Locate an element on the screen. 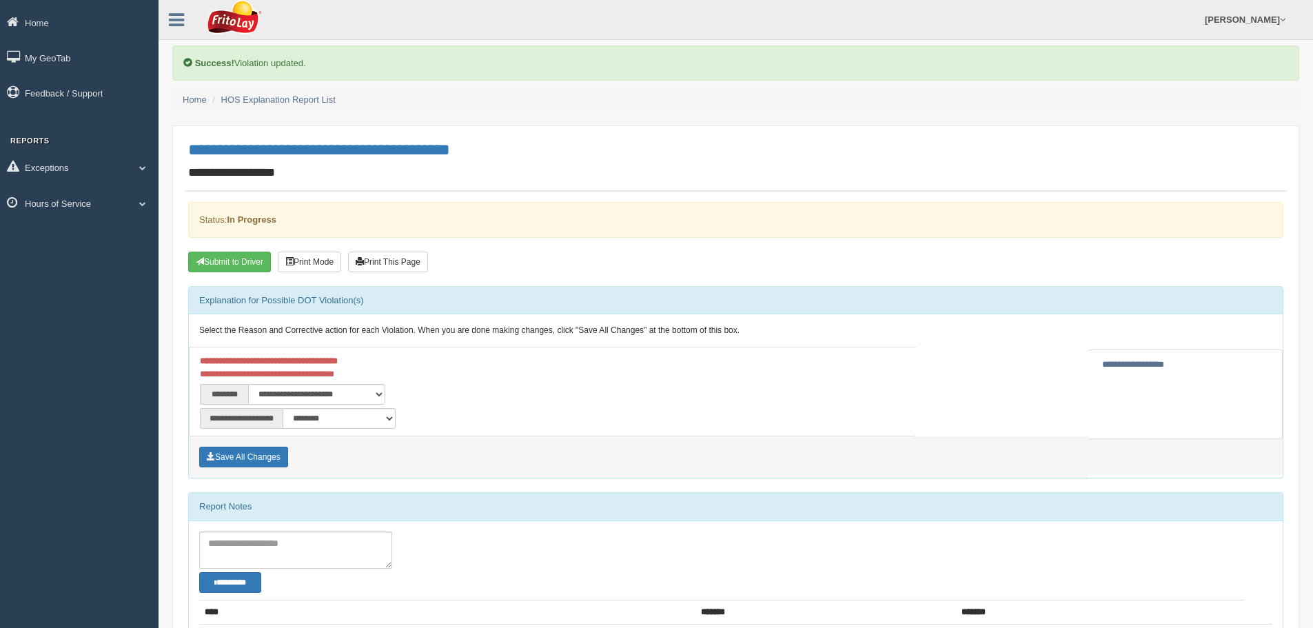 The image size is (1313, 628). strong: In Progress is located at coordinates (251, 219).